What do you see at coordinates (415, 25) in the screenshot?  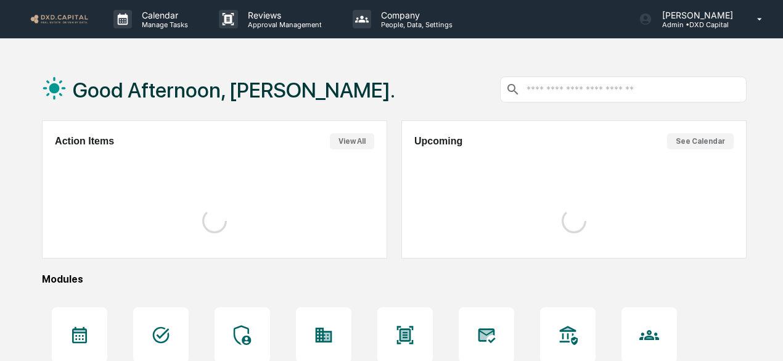 I see `p: People, Data, Settings` at bounding box center [415, 25].